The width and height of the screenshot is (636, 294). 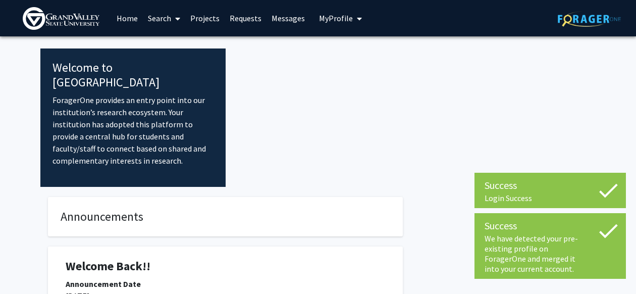 I want to click on div: Announcement Date, so click(x=225, y=284).